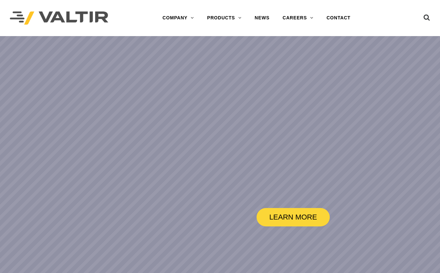 The width and height of the screenshot is (440, 273). What do you see at coordinates (59, 18) in the screenshot?
I see `img: Valtir` at bounding box center [59, 18].